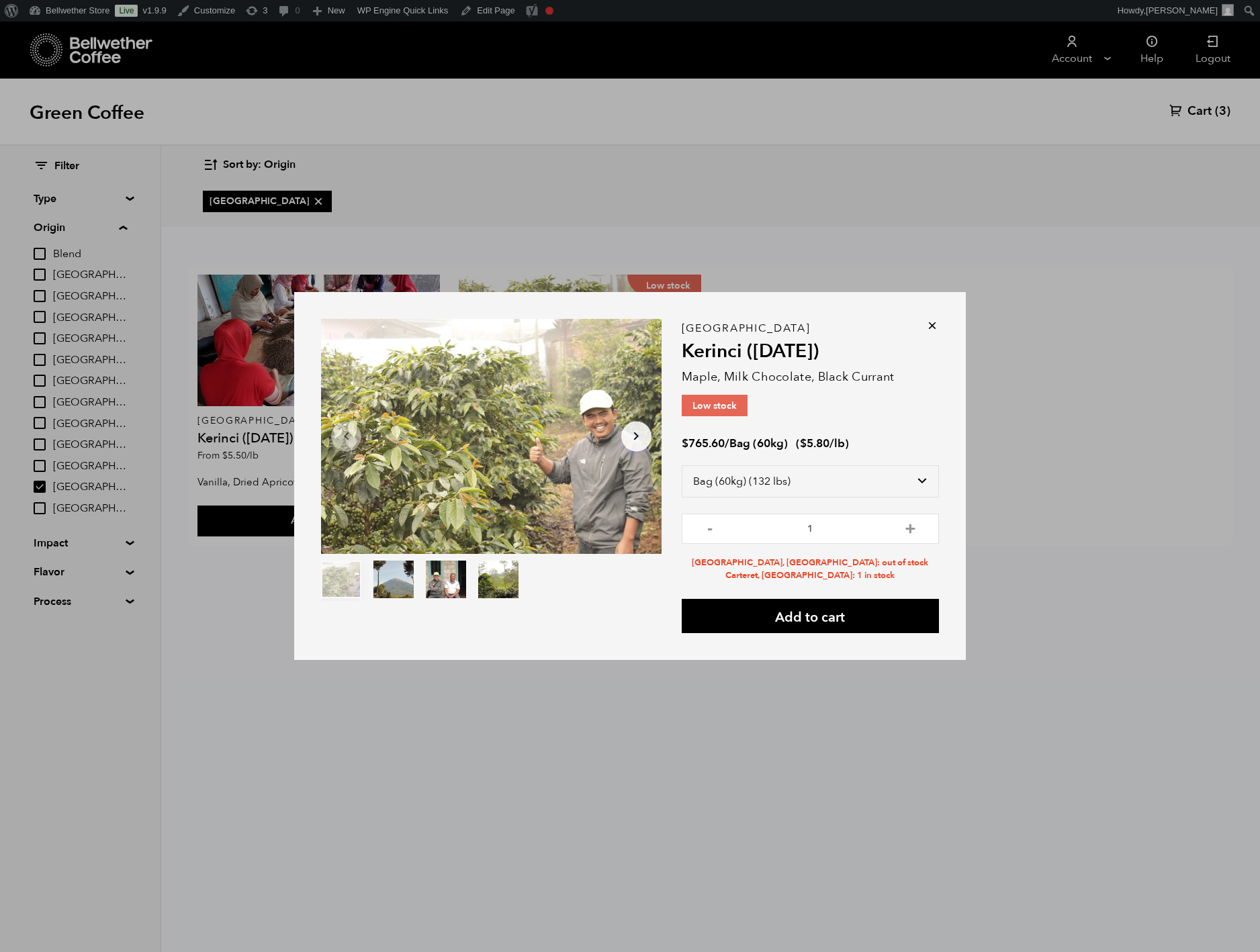  Describe the element at coordinates (815, 443) in the screenshot. I see `bdi: 5.80` at that location.